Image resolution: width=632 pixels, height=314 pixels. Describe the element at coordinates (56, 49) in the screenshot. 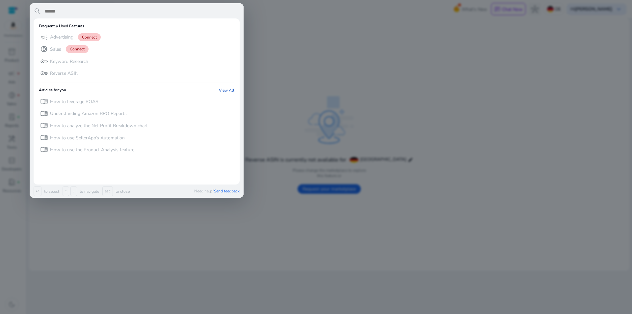

I see `p: Sales` at that location.